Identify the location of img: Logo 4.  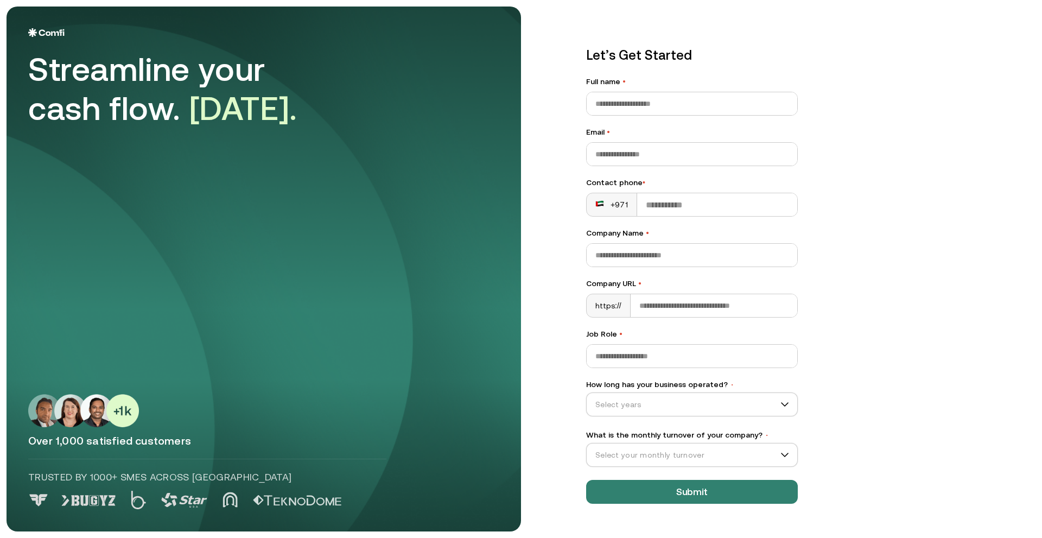
(230, 499).